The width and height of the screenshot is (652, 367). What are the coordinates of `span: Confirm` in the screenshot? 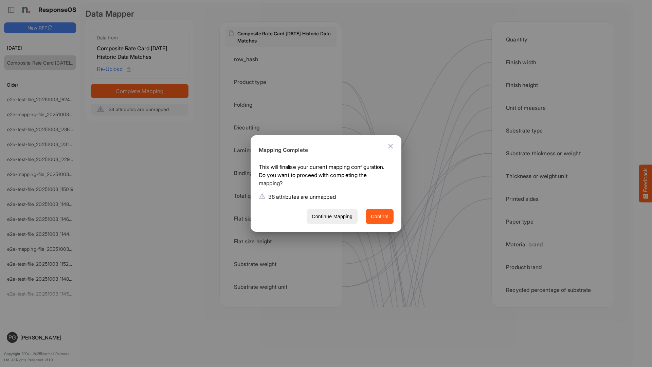 It's located at (380, 216).